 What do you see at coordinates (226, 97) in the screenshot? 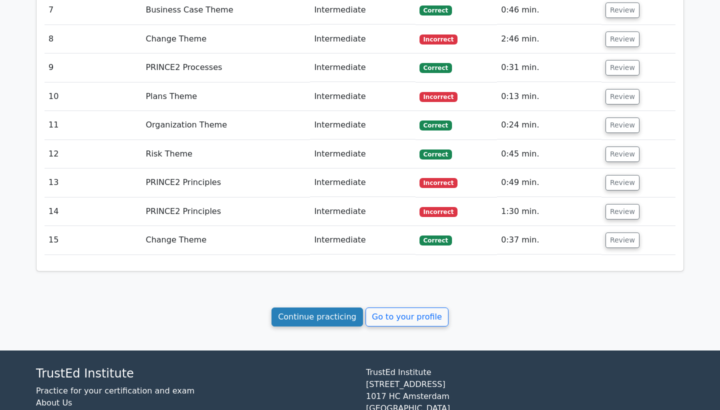
I see `td: Plans Theme` at bounding box center [226, 97].